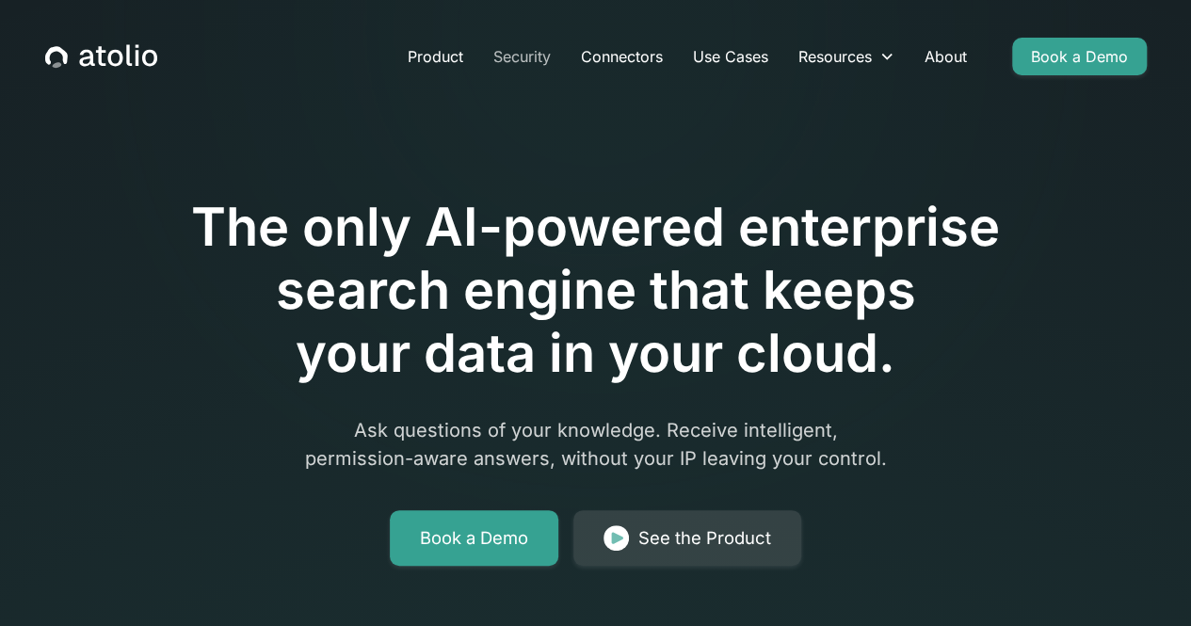 This screenshot has height=626, width=1191. Describe the element at coordinates (946, 57) in the screenshot. I see `a: About` at that location.